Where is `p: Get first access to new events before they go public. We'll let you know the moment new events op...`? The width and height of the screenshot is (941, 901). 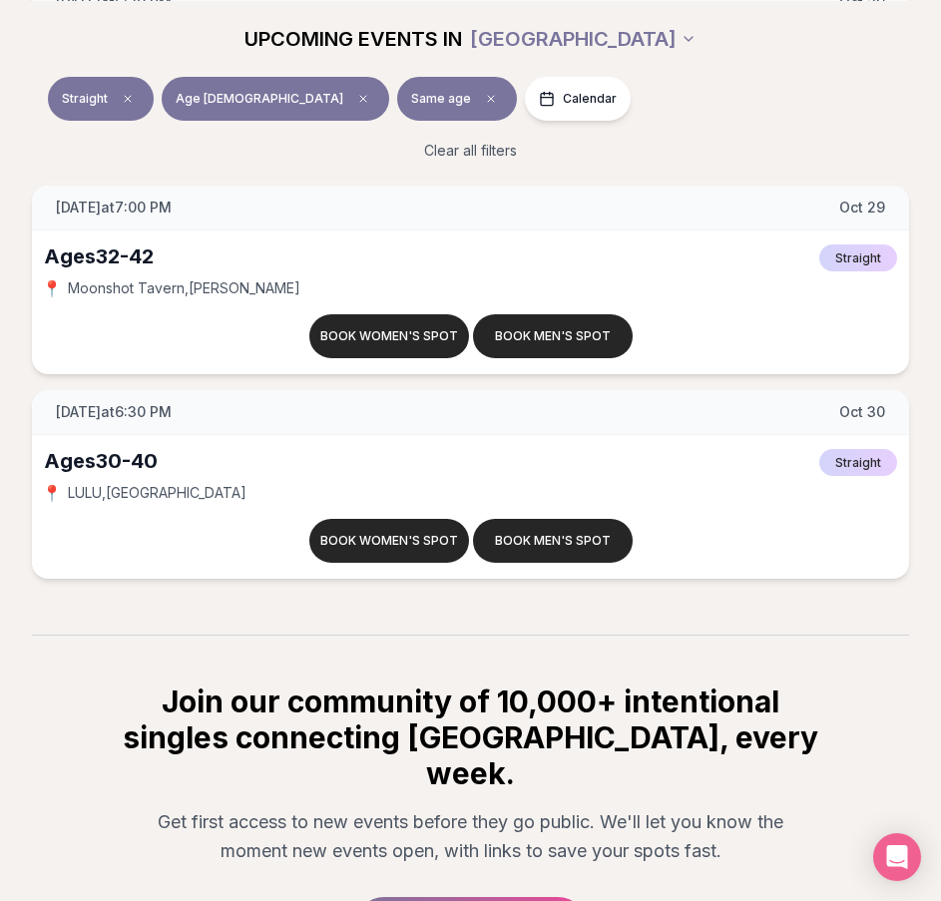
p: Get first access to new events before they go public. We'll let you know the moment new events op... is located at coordinates (471, 836).